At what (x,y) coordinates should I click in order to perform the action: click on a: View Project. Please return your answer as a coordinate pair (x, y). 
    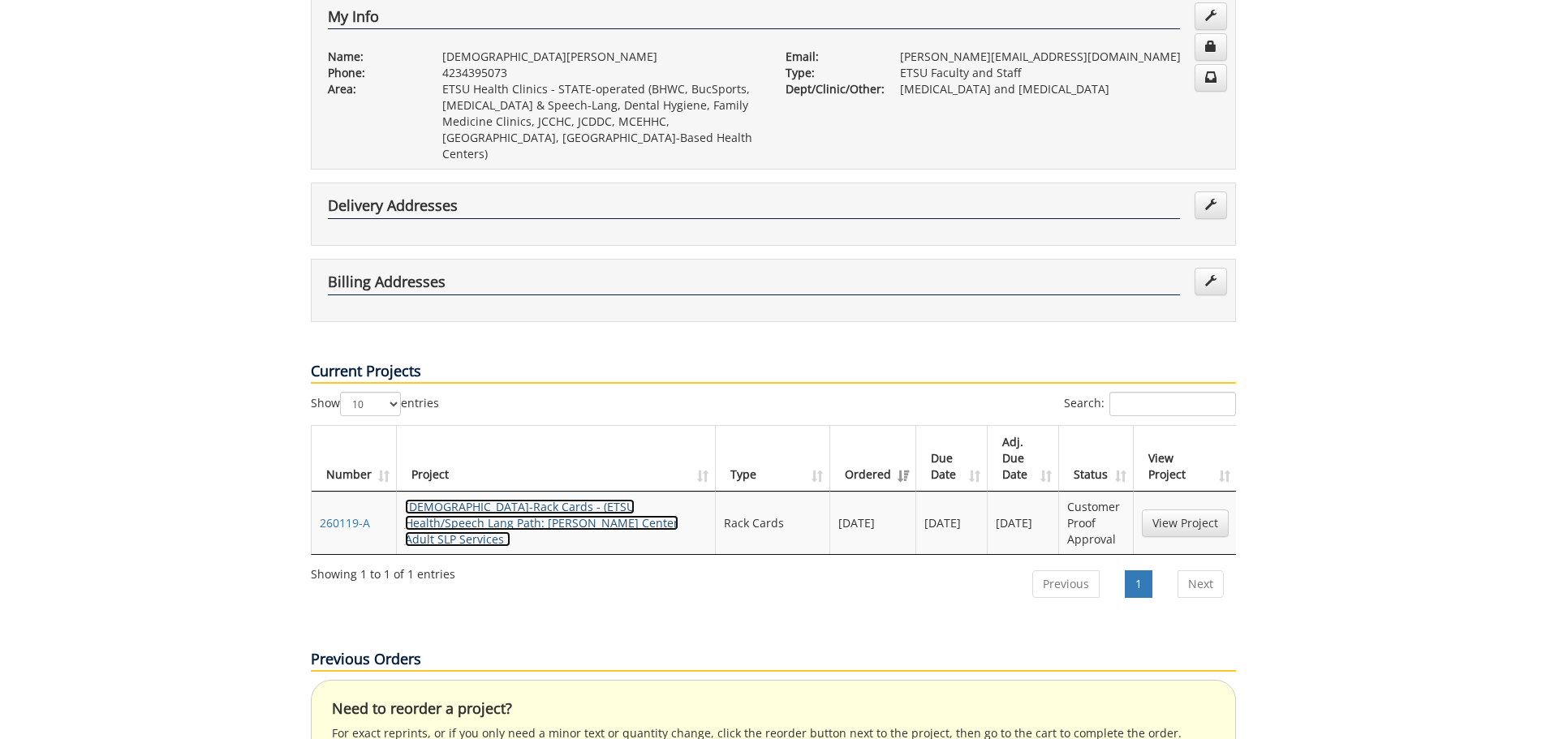
    Looking at the image, I should click on (1185, 524).